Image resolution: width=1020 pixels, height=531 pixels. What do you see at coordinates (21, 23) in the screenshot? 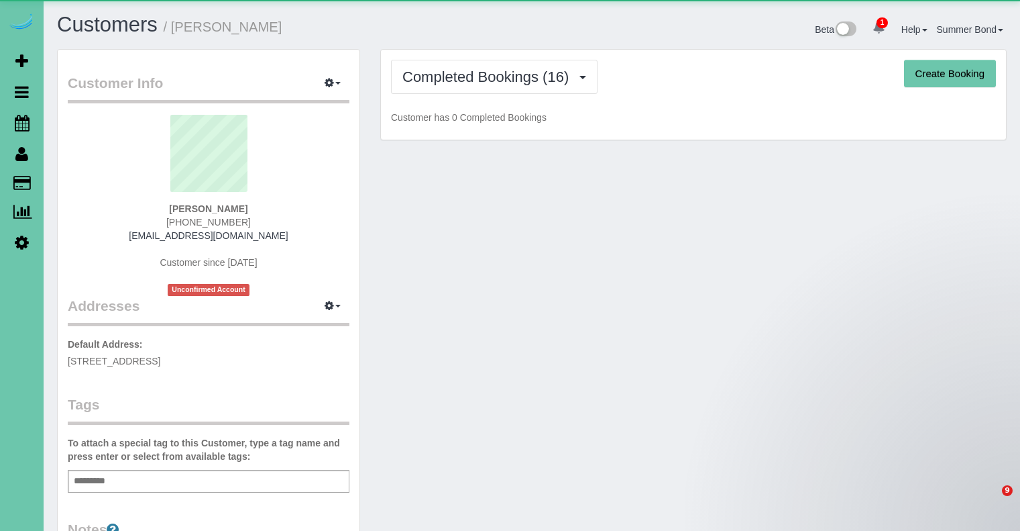
I see `a: Automaid Logo` at bounding box center [21, 23].